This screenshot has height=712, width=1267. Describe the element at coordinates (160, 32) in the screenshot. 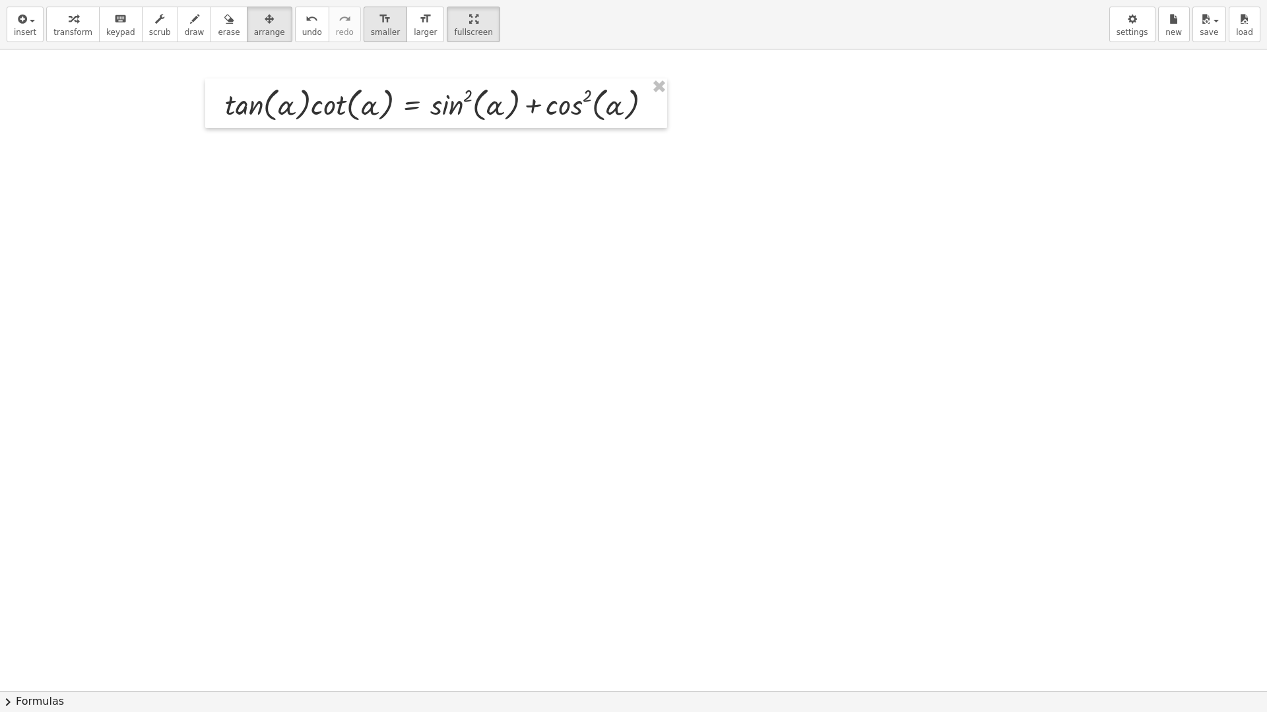

I see `span: scrub` at that location.